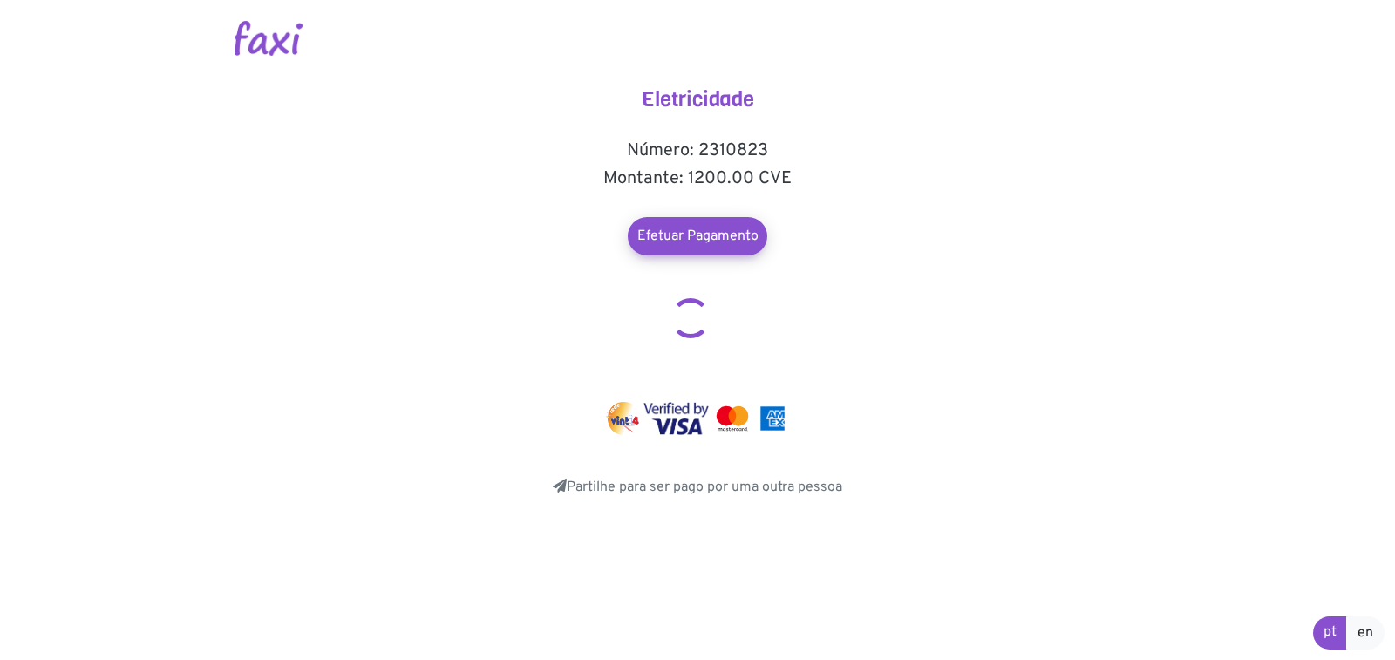 Image resolution: width=1395 pixels, height=660 pixels. What do you see at coordinates (1329, 633) in the screenshot?
I see `a: pt` at bounding box center [1329, 633].